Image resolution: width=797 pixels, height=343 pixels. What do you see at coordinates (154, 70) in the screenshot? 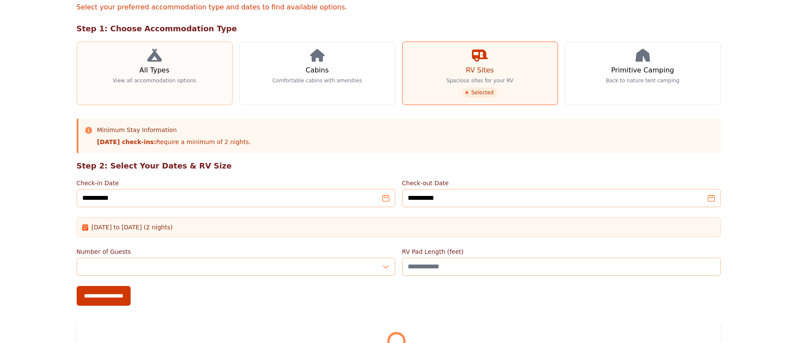
I see `h3: All Types` at bounding box center [154, 70].